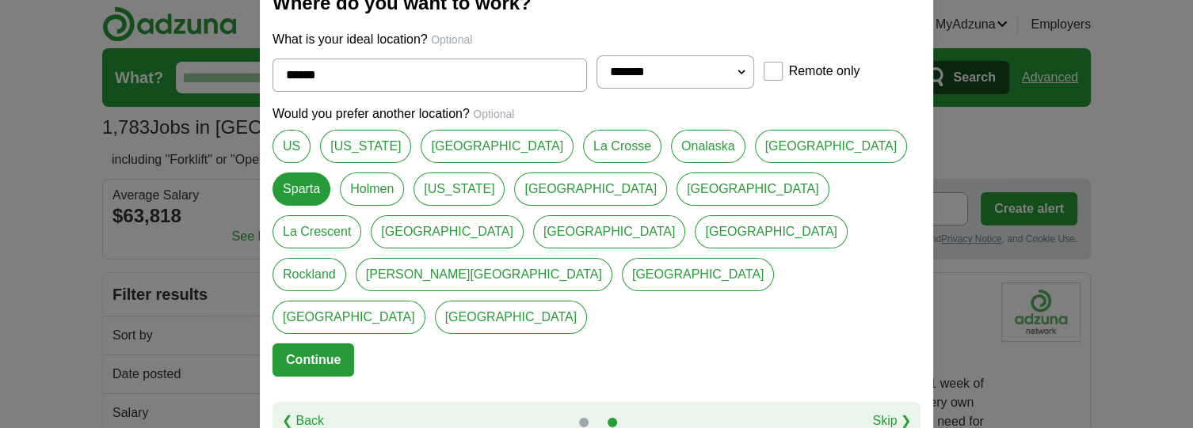 The height and width of the screenshot is (428, 1193). What do you see at coordinates (317, 232) in the screenshot?
I see `a: La Crescent` at bounding box center [317, 232].